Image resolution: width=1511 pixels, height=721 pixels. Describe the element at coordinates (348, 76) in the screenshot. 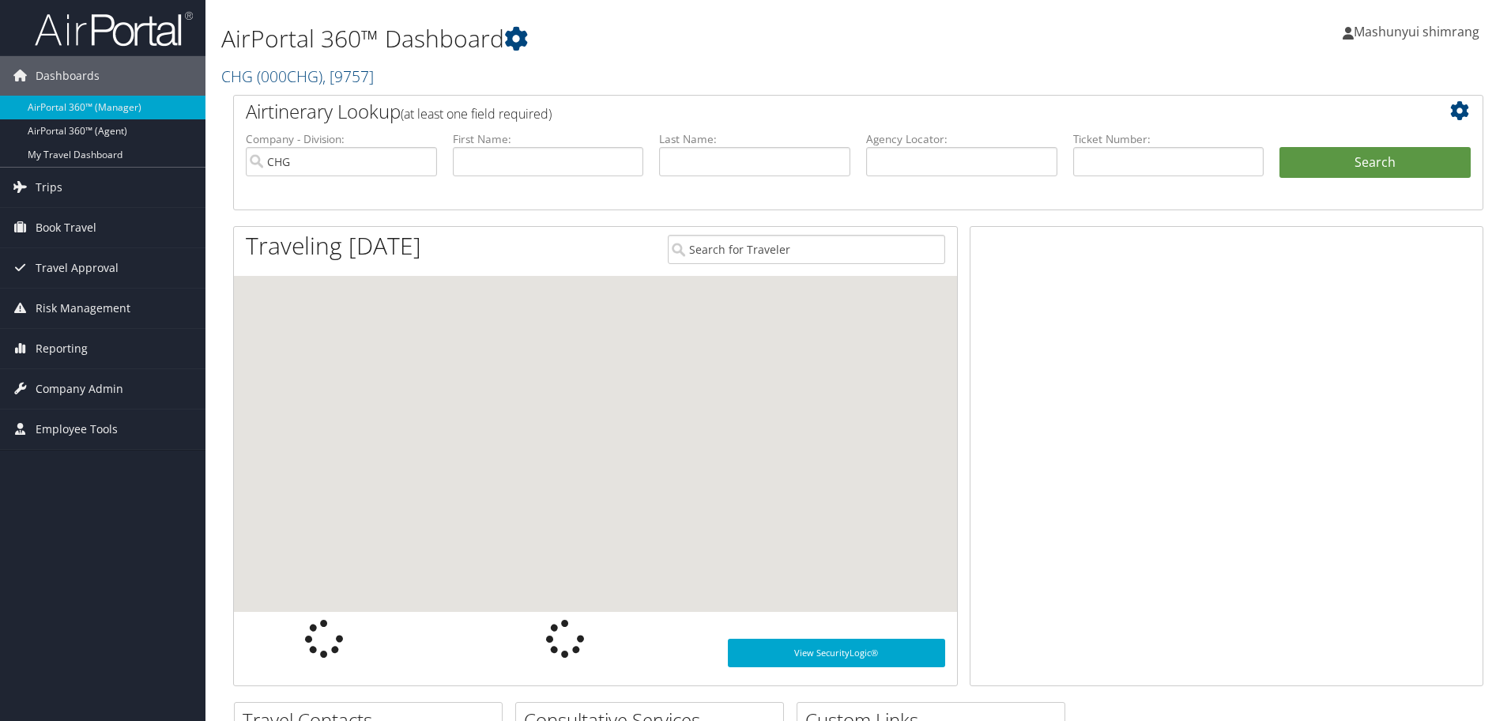

I see `span: , [ 9757 ]` at that location.